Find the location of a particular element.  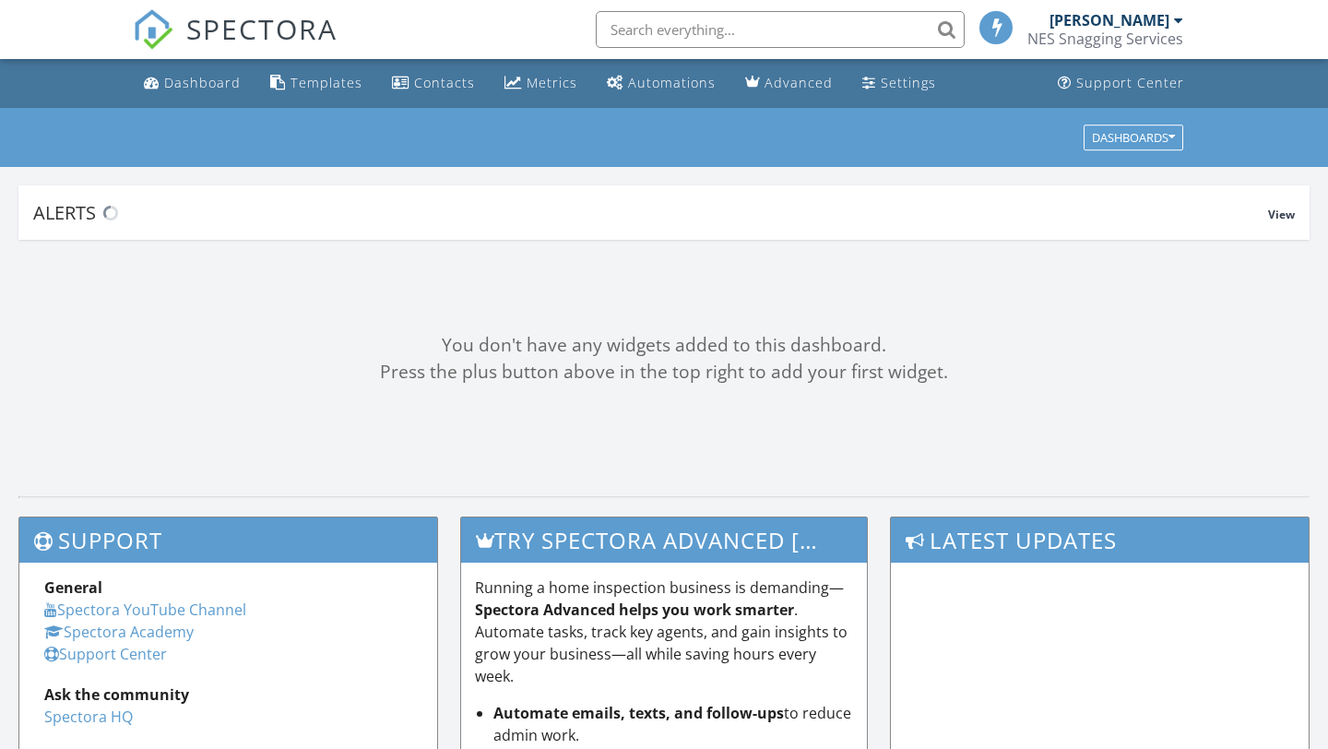

img: The Best Home Inspection Software - Spectora is located at coordinates (153, 30).